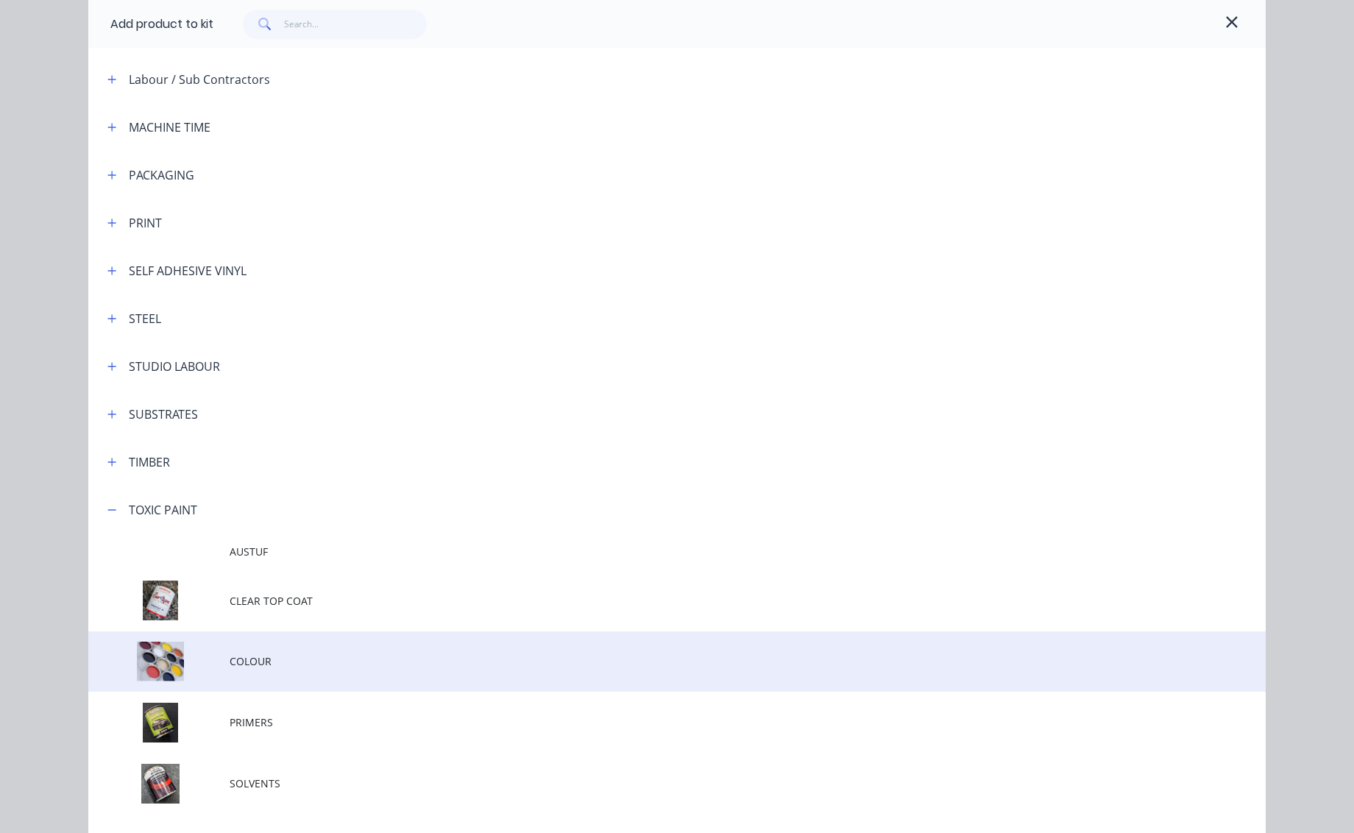 The image size is (1354, 833). Describe the element at coordinates (644, 783) in the screenshot. I see `span: SOLVENTS` at that location.